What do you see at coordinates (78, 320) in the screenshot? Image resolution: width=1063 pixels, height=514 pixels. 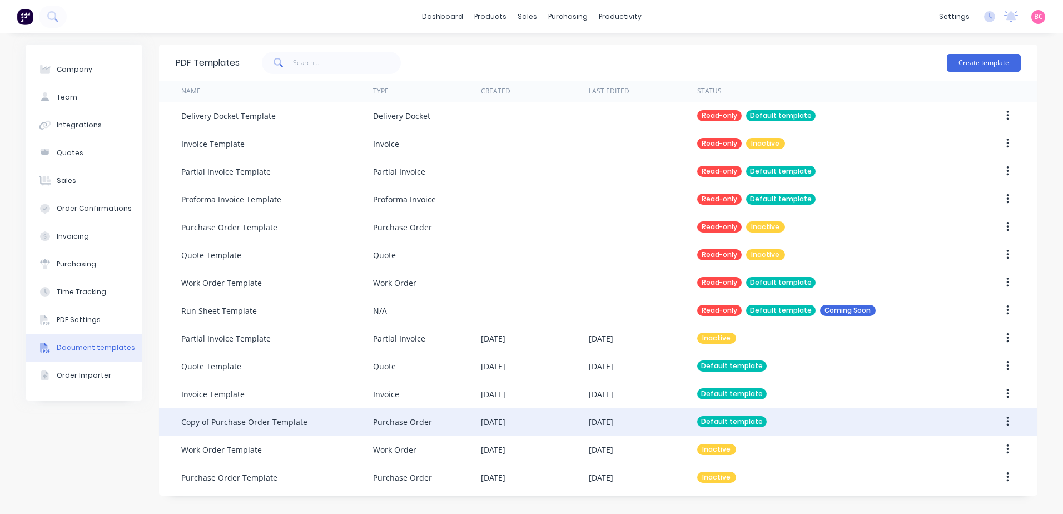 I see `div: PDF Settings` at bounding box center [78, 320].